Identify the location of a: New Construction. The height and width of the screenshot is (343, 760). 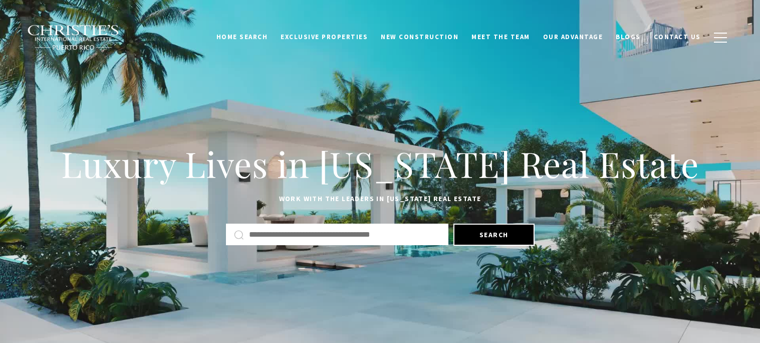
(419, 37).